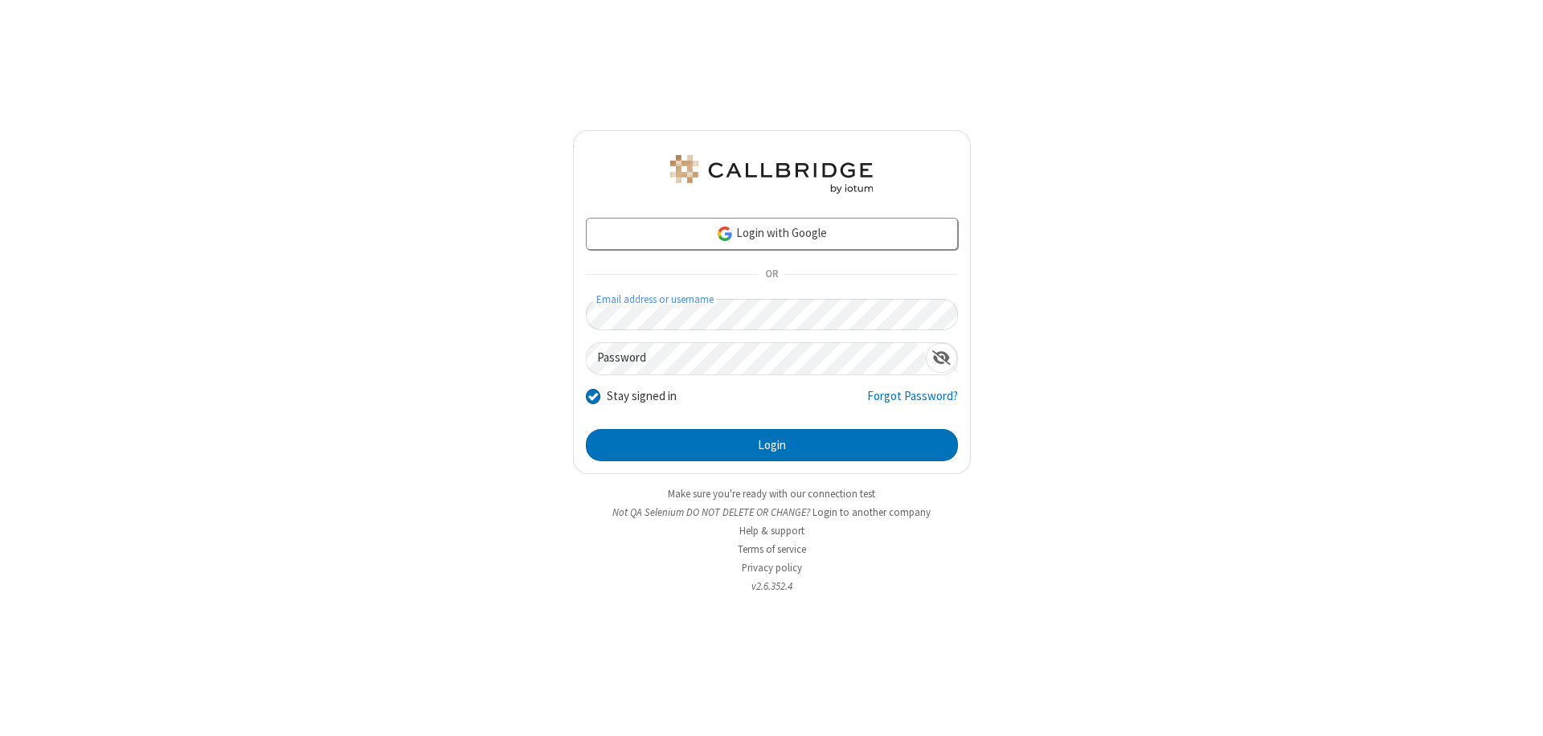 The image size is (1543, 736). Describe the element at coordinates (771, 445) in the screenshot. I see `button: Login` at that location.